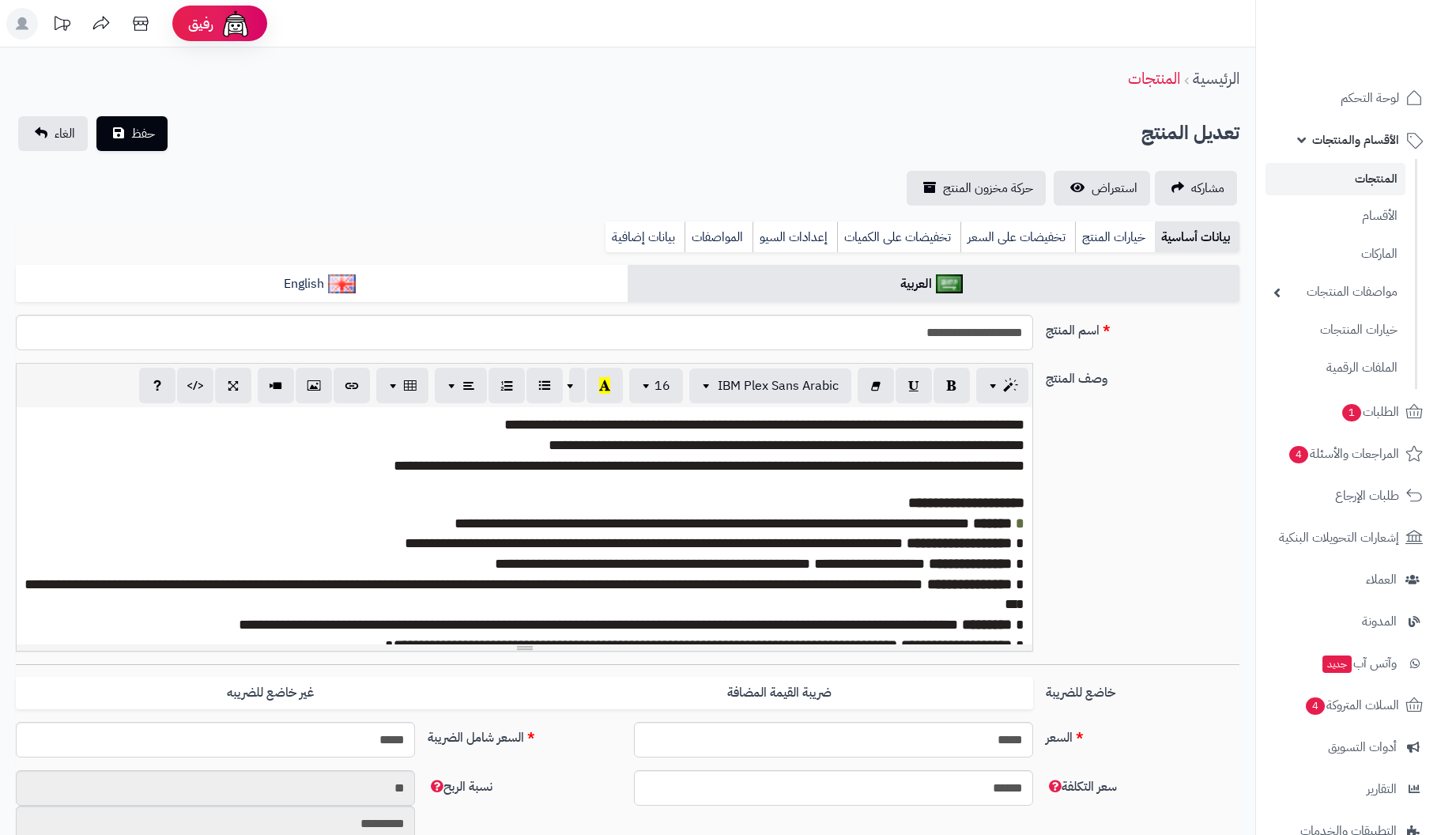  What do you see at coordinates (1349, 747) in the screenshot?
I see `a: أدوات التسويق` at bounding box center [1349, 747].